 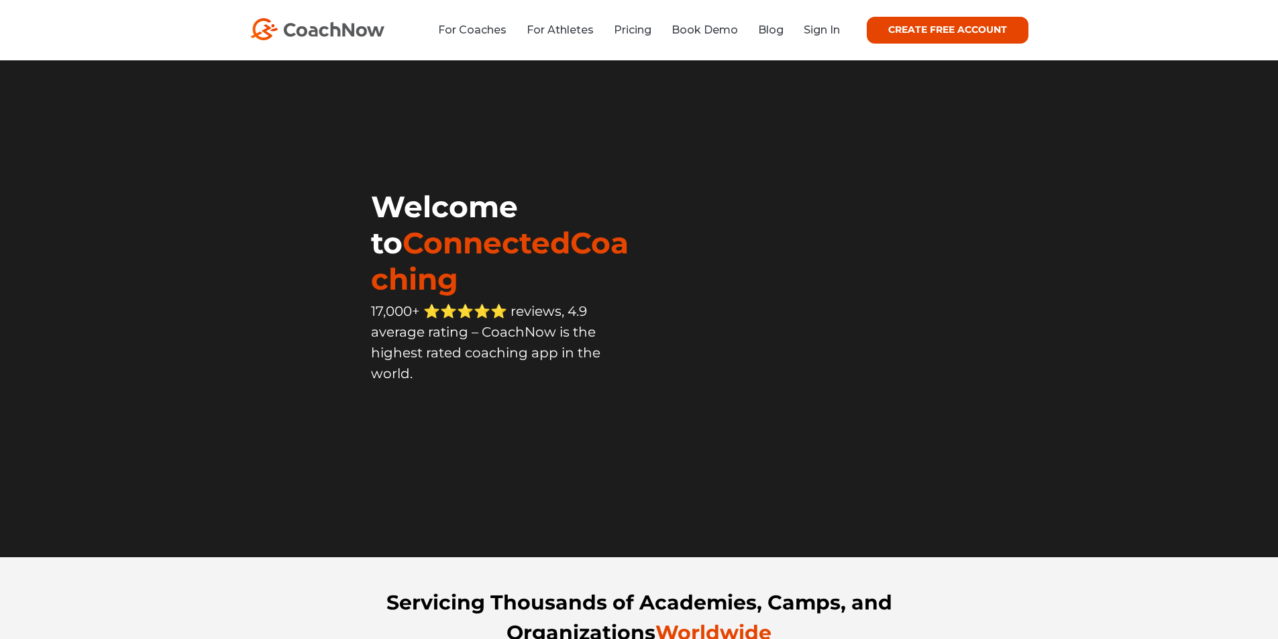 I want to click on a: For Coaches, so click(x=472, y=30).